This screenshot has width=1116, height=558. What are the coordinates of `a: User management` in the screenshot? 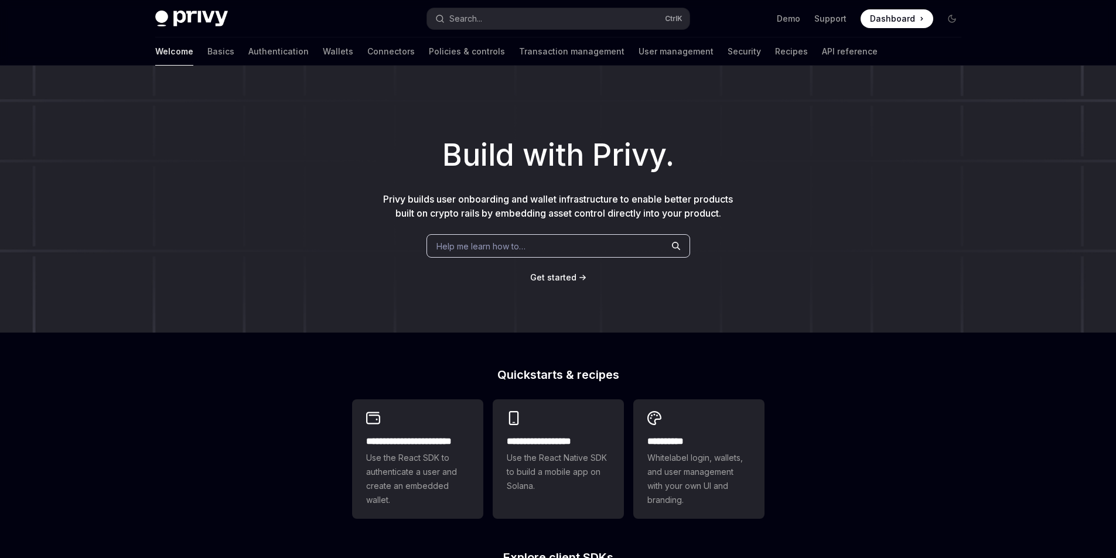 It's located at (676, 52).